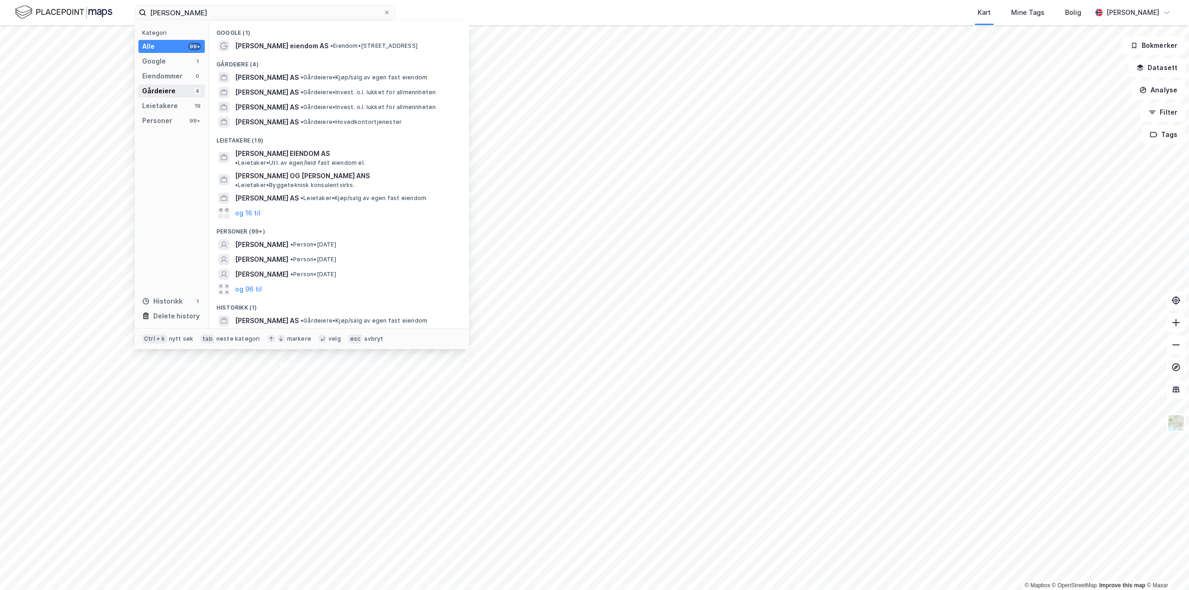 The width and height of the screenshot is (1189, 590). What do you see at coordinates (1163, 112) in the screenshot?
I see `button: Filter` at bounding box center [1163, 112].